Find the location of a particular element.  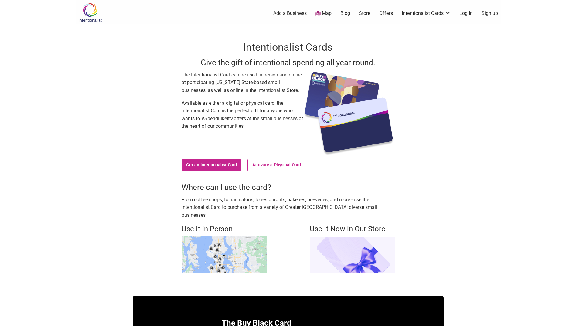

li: Intentionalist Cards is located at coordinates (427, 13).